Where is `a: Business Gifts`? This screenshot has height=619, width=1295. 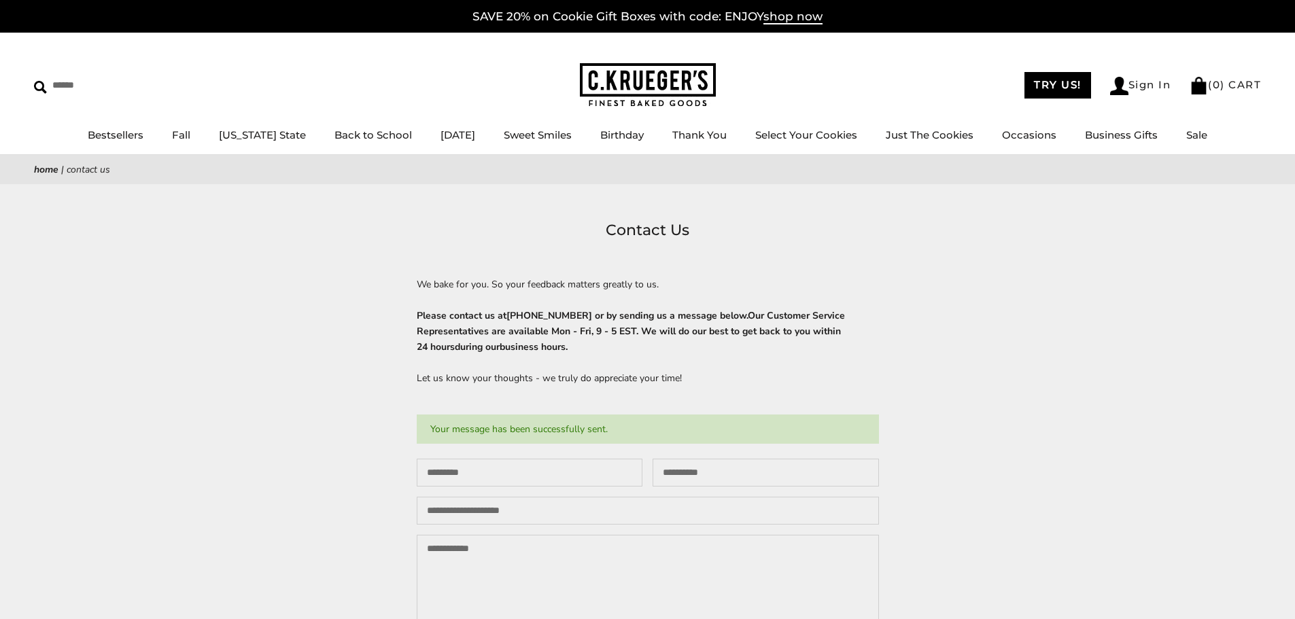 a: Business Gifts is located at coordinates (1121, 135).